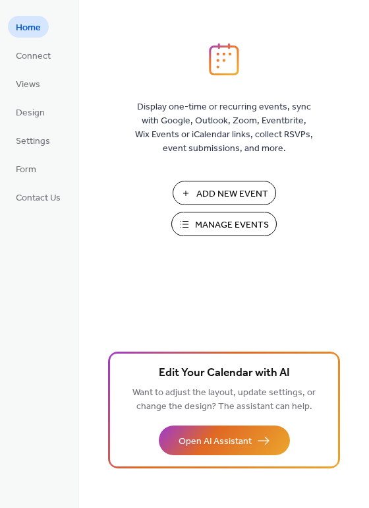  I want to click on a: Home, so click(28, 26).